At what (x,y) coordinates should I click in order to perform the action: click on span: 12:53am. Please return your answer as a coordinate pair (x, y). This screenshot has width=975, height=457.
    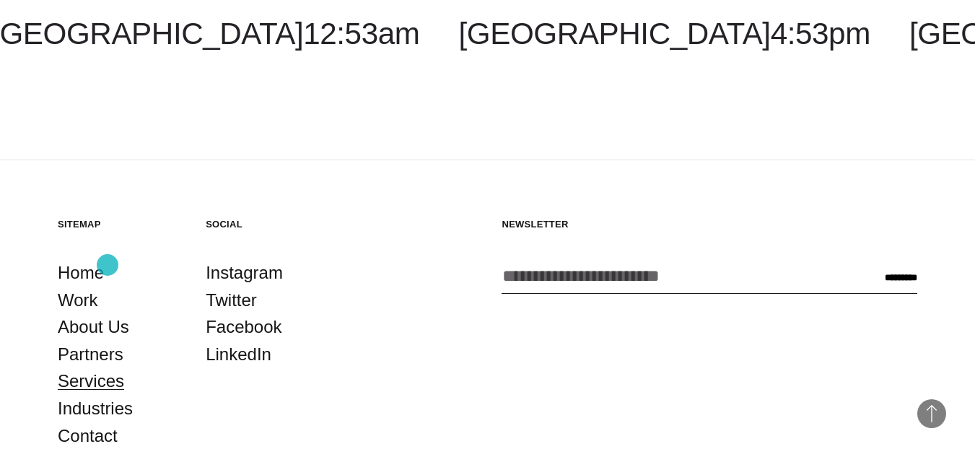
    Looking at the image, I should click on (361, 33).